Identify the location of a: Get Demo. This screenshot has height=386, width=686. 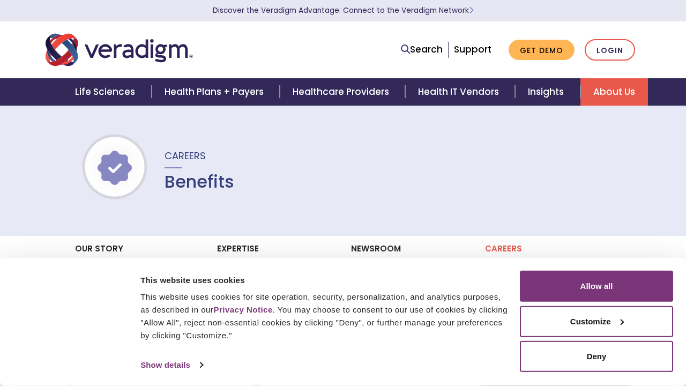
(542, 50).